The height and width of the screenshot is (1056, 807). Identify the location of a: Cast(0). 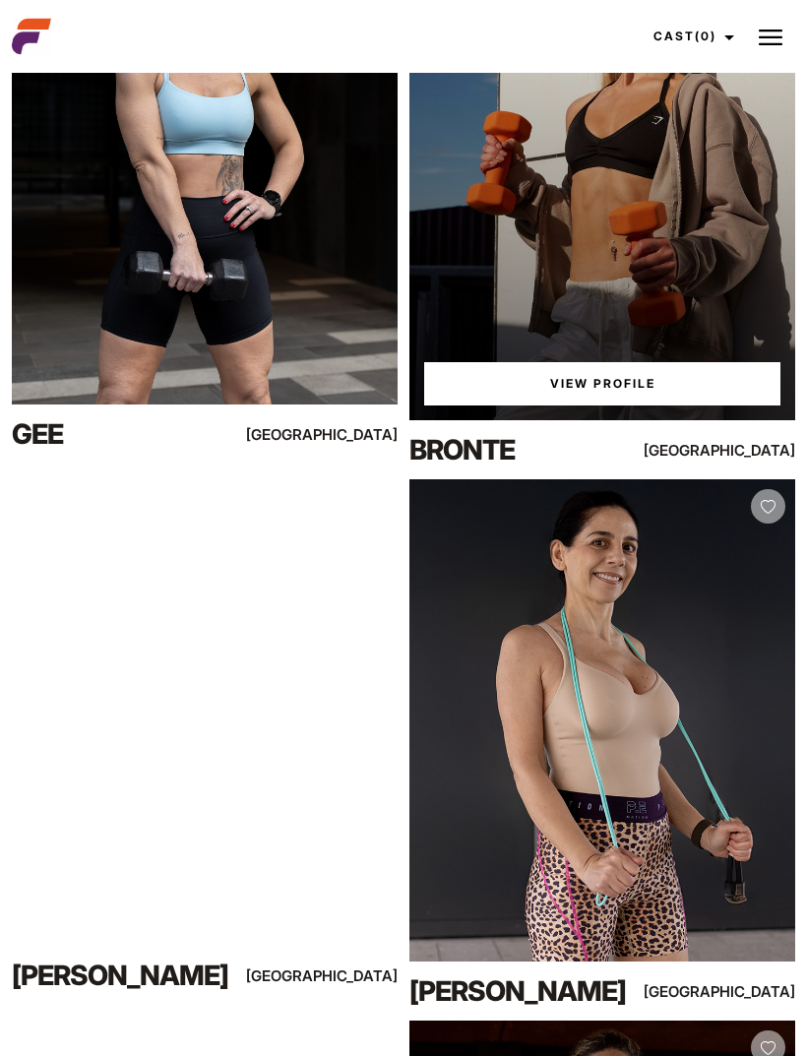
(691, 36).